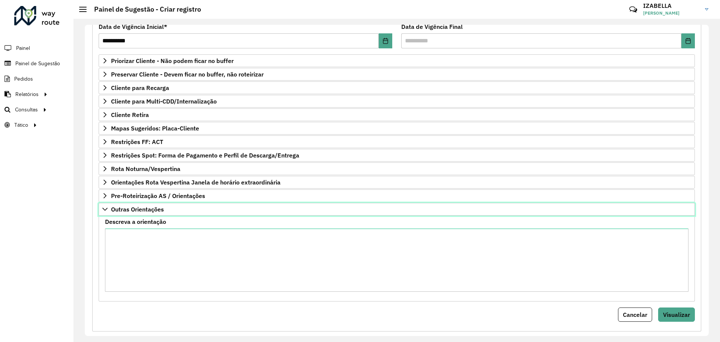  I want to click on span: Cliente para Multi-CDD/Internalização, so click(164, 101).